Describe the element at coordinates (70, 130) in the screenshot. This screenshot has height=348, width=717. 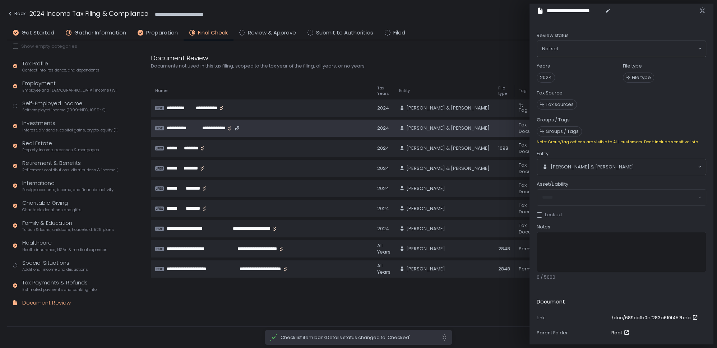
I see `span: Interest, dividends, capital gains, crypto, equity (1099s, K-1s)` at that location.